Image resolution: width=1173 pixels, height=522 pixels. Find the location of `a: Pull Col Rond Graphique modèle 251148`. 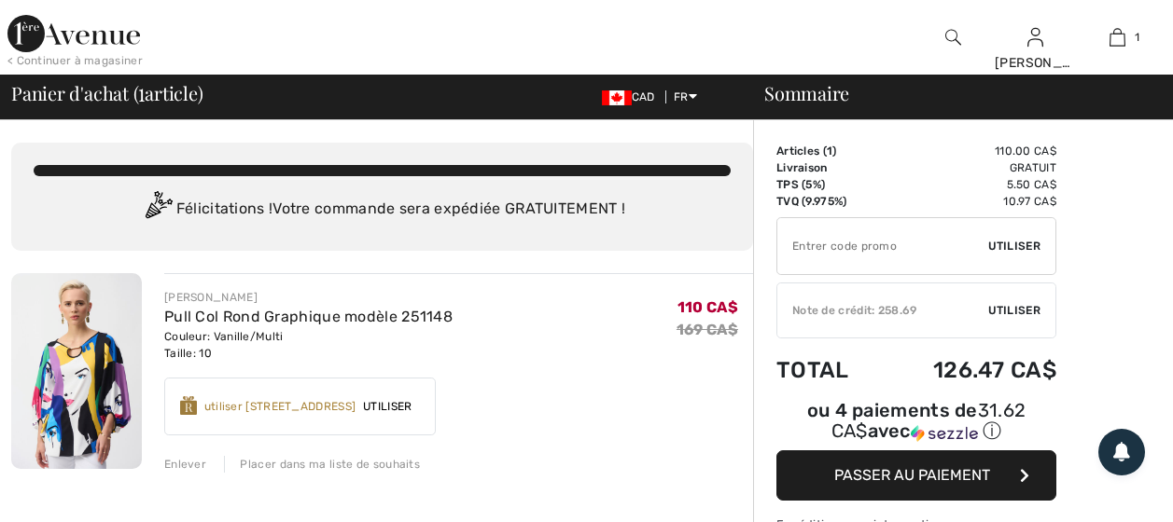

a: Pull Col Rond Graphique modèle 251148 is located at coordinates (308, 316).